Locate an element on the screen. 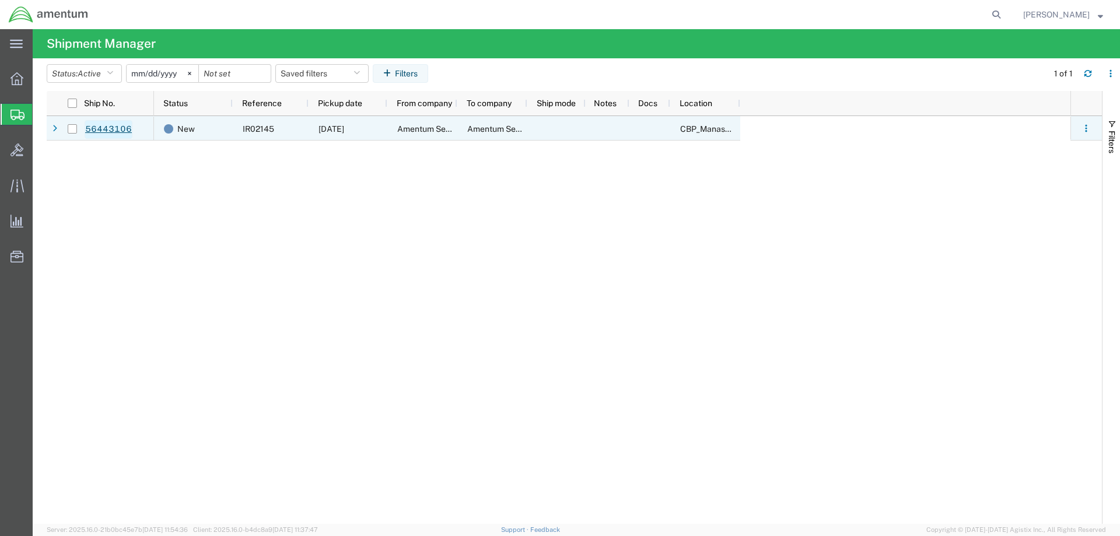  span: Pickup date is located at coordinates (340, 103).